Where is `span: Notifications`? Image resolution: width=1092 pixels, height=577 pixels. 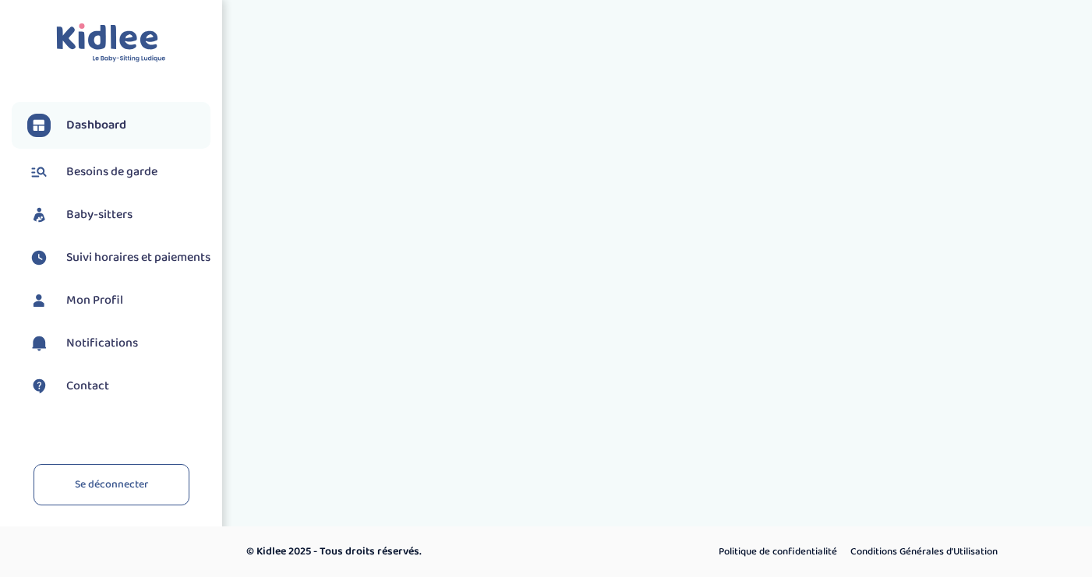
span: Notifications is located at coordinates (102, 344).